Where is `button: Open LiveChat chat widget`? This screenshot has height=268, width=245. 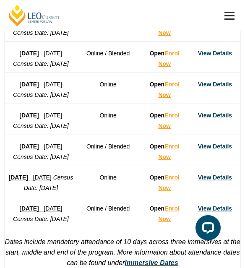
button: Open LiveChat chat widget is located at coordinates (19, 16).